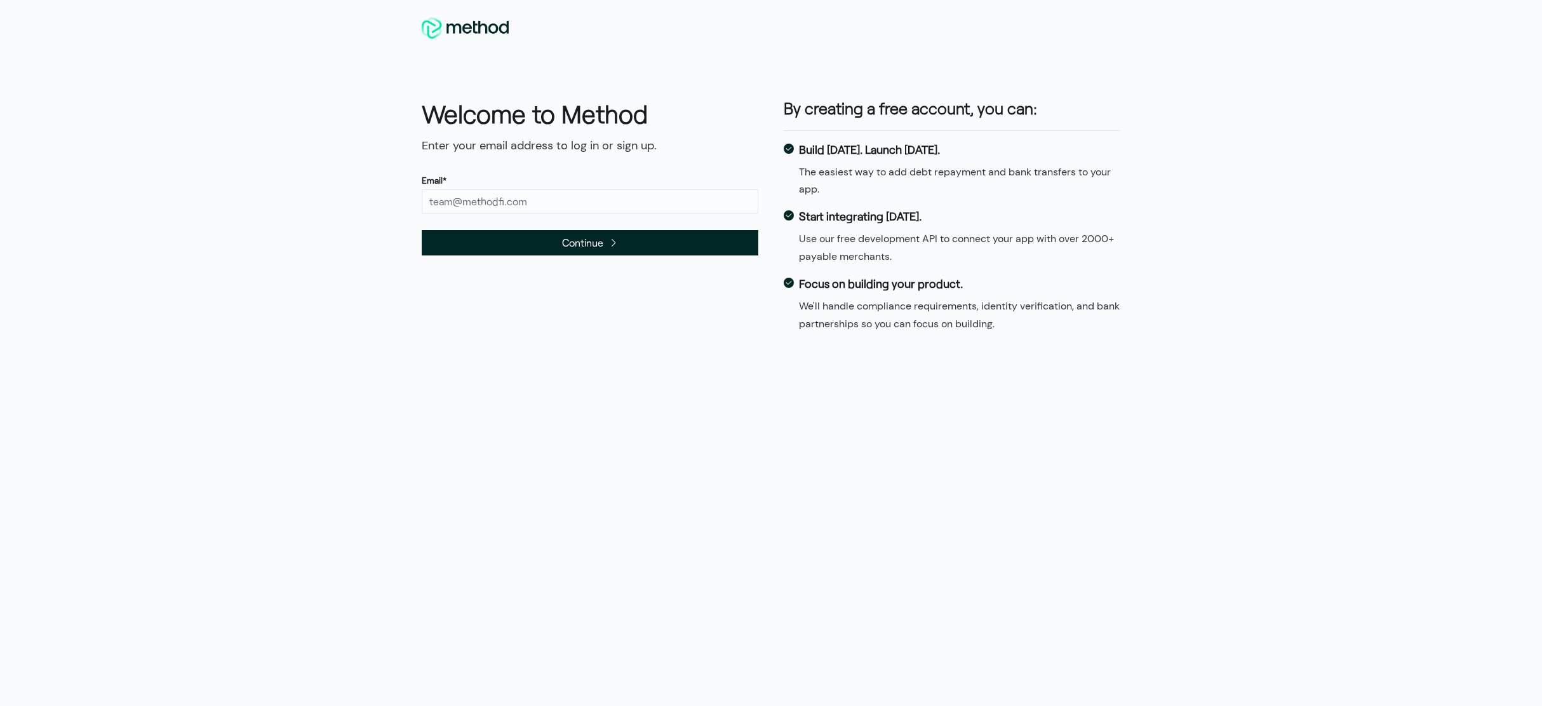 The height and width of the screenshot is (706, 1542). I want to click on dt: Focus on building your product., so click(960, 283).